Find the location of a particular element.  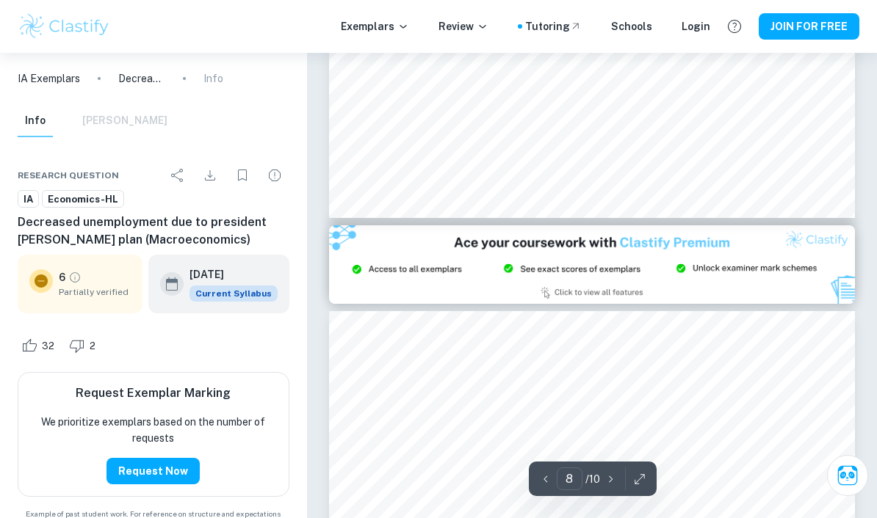

div: Bookmark is located at coordinates (242, 175).